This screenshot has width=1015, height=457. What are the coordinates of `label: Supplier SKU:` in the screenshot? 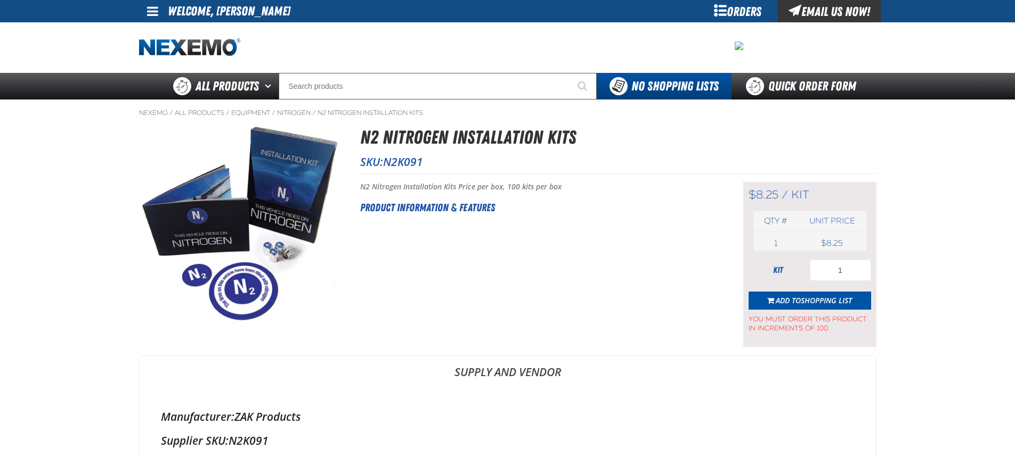 It's located at (194, 441).